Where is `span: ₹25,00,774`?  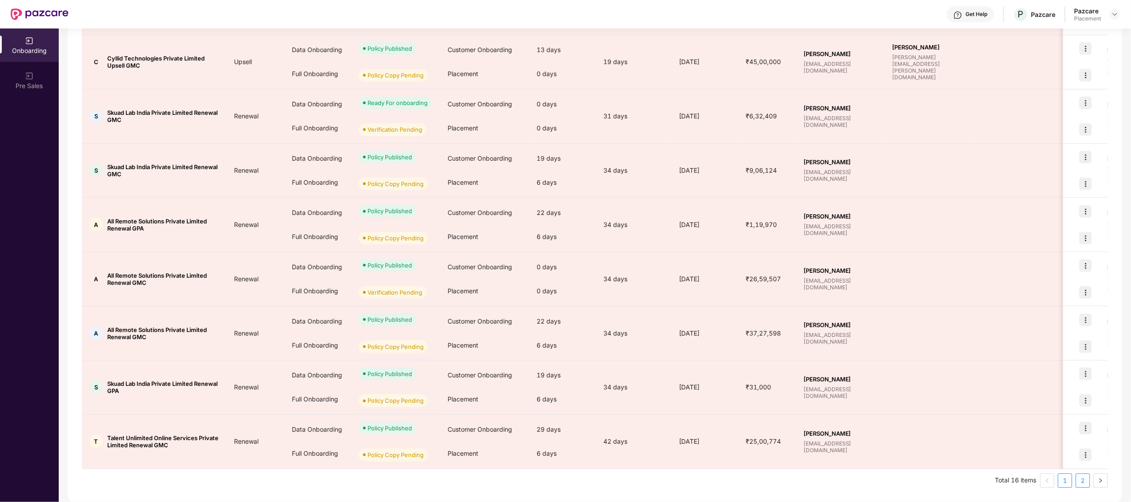
span: ₹25,00,774 is located at coordinates (763, 441).